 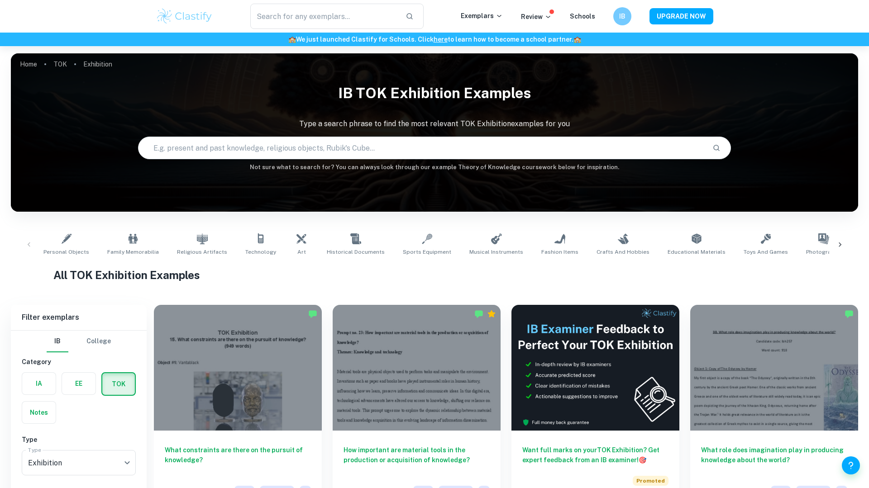 What do you see at coordinates (434, 124) in the screenshot?
I see `p: Type a search phrase to find the most relevant TOK Exhibition examples for you` at bounding box center [434, 124].